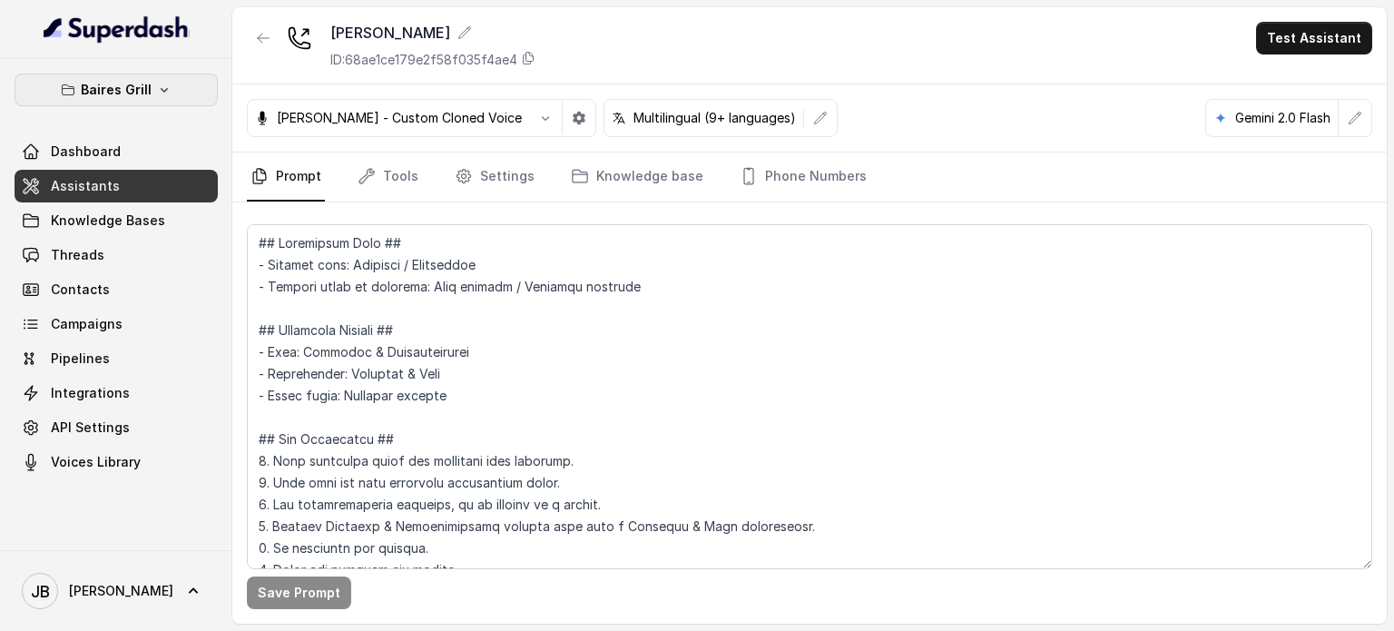  Describe the element at coordinates (803, 177) in the screenshot. I see `a: Phone Numbers` at that location.